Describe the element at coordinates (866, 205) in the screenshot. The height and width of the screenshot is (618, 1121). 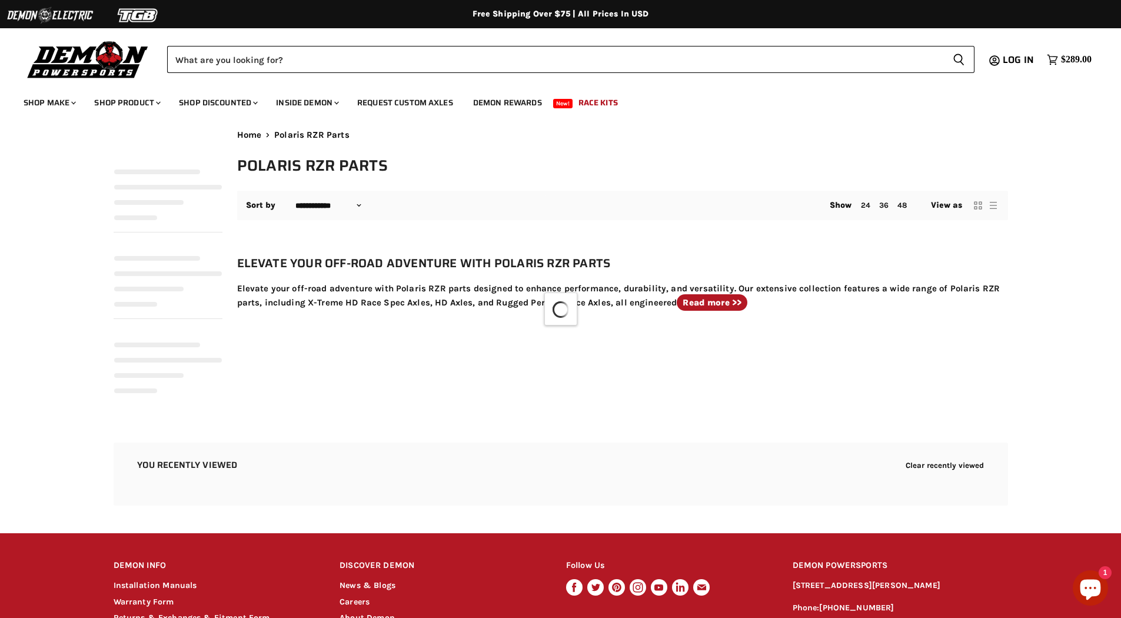
I see `a: 24` at that location.